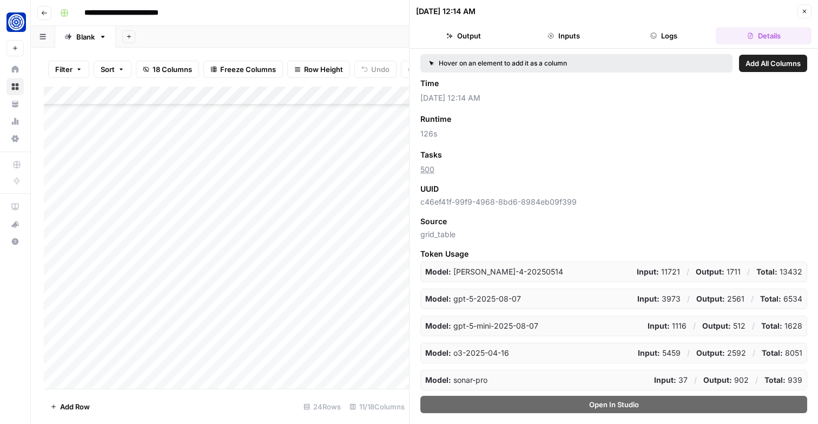 This screenshot has width=818, height=424. I want to click on a: Usage, so click(15, 121).